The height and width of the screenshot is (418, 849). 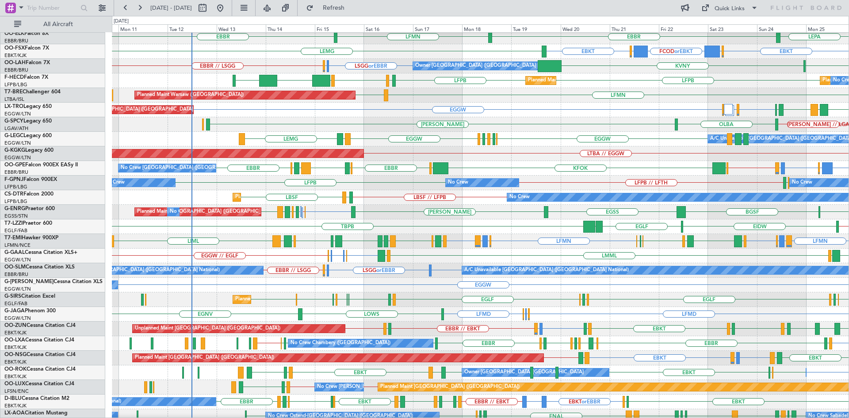 What do you see at coordinates (14, 77) in the screenshot?
I see `span: F-HECD` at bounding box center [14, 77].